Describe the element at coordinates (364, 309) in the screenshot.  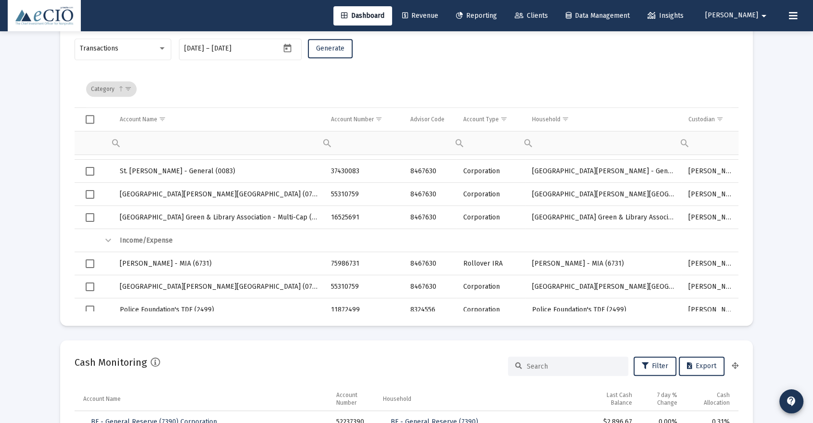
I see `td: 11872499` at that location.